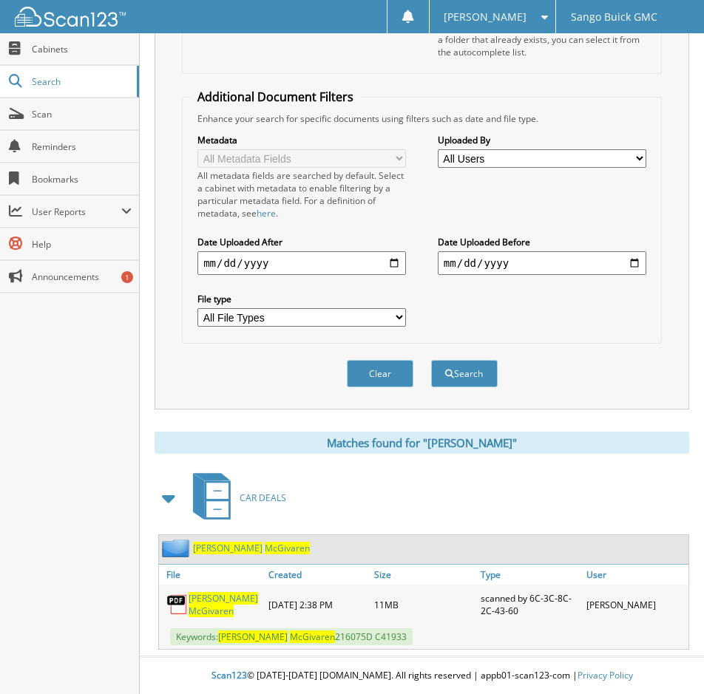  I want to click on span: Cabinets, so click(81, 49).